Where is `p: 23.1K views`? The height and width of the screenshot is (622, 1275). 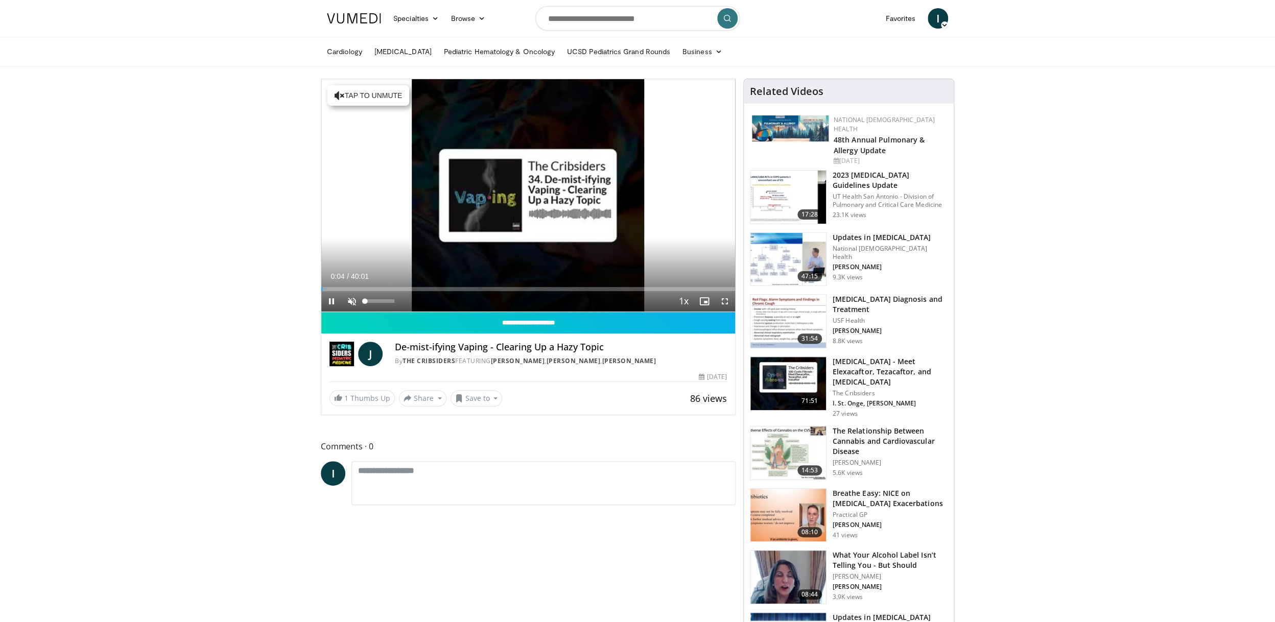 p: 23.1K views is located at coordinates (850, 215).